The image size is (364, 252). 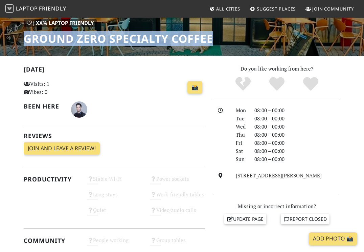 What do you see at coordinates (51, 179) in the screenshot?
I see `h2: Productivity` at bounding box center [51, 179].